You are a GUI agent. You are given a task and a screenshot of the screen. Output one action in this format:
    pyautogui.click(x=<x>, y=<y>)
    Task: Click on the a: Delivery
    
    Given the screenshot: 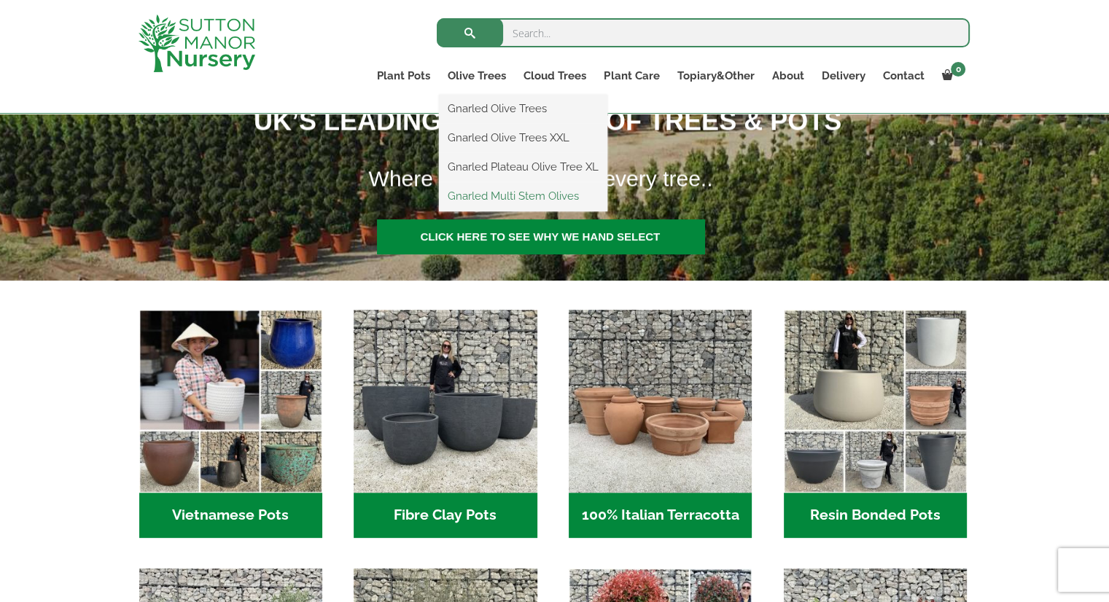 What is the action you would take?
    pyautogui.click(x=843, y=76)
    